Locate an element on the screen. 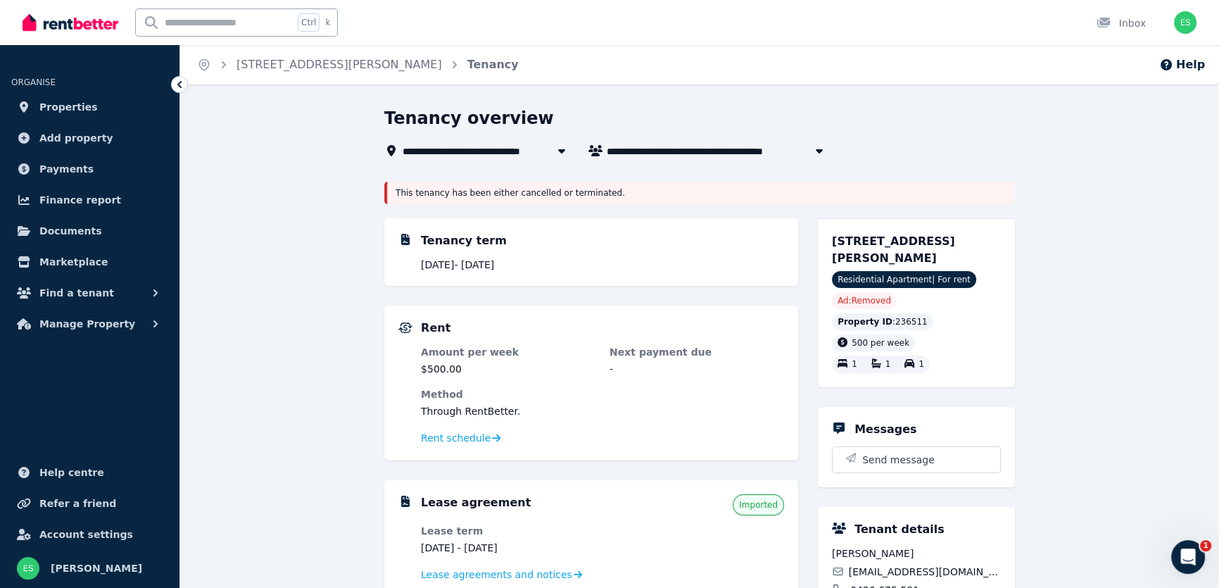 This screenshot has height=588, width=1219. h1: Tenancy overview is located at coordinates (469, 118).